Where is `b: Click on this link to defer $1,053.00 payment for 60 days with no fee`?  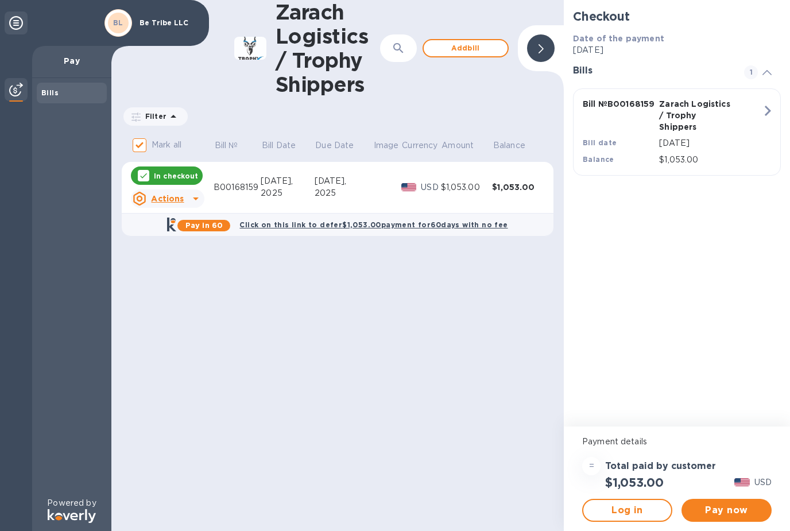
b: Click on this link to defer $1,053.00 payment for 60 days with no fee is located at coordinates (373, 224).